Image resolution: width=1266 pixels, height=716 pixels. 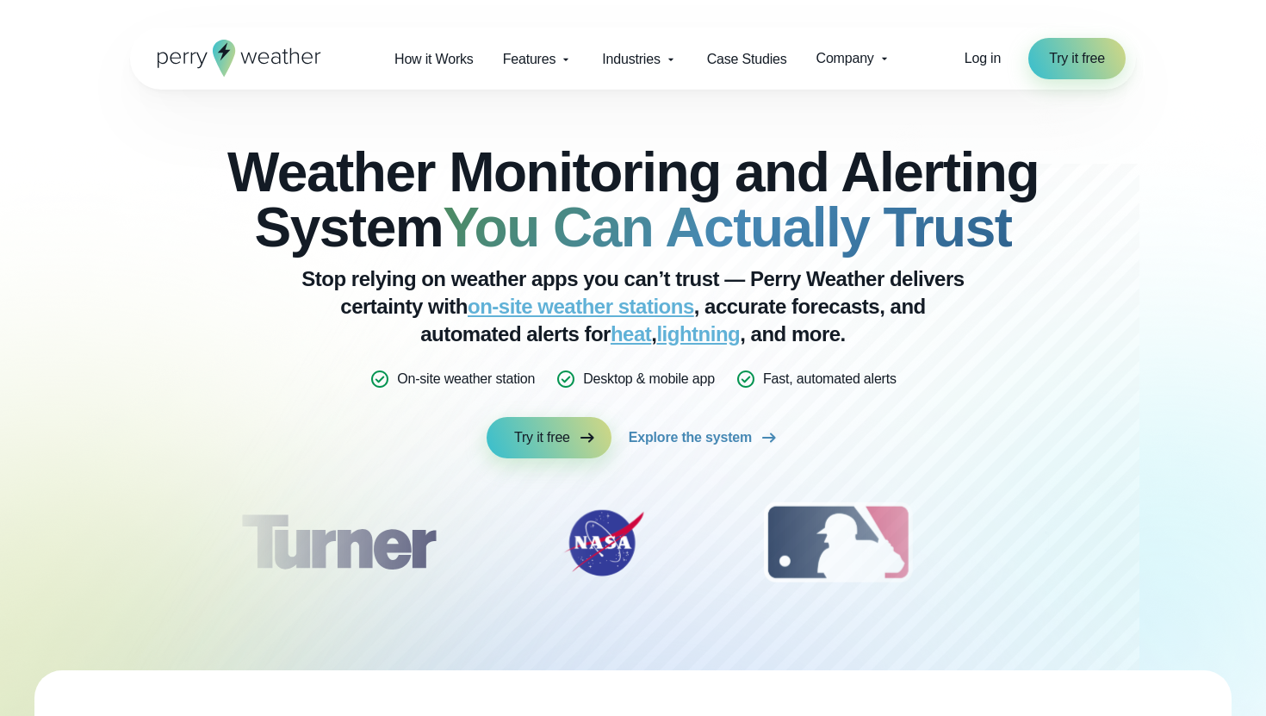 I want to click on img: Turner-Construction_1.svg, so click(x=339, y=543).